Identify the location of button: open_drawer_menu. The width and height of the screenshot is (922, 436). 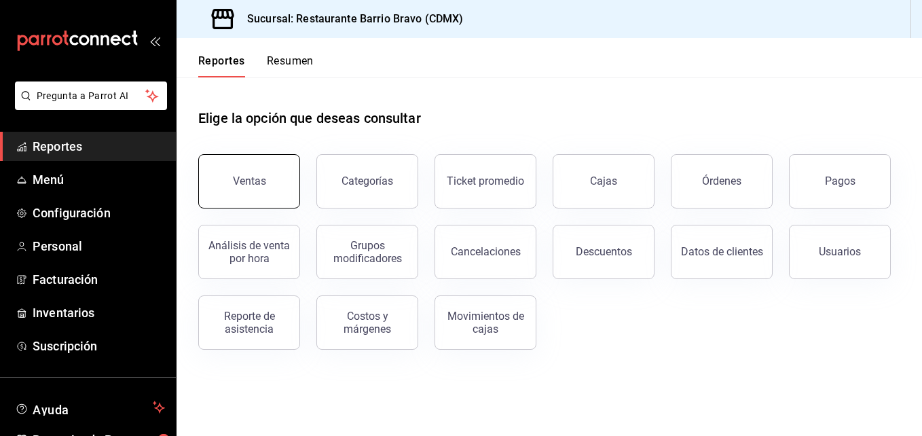
(155, 41).